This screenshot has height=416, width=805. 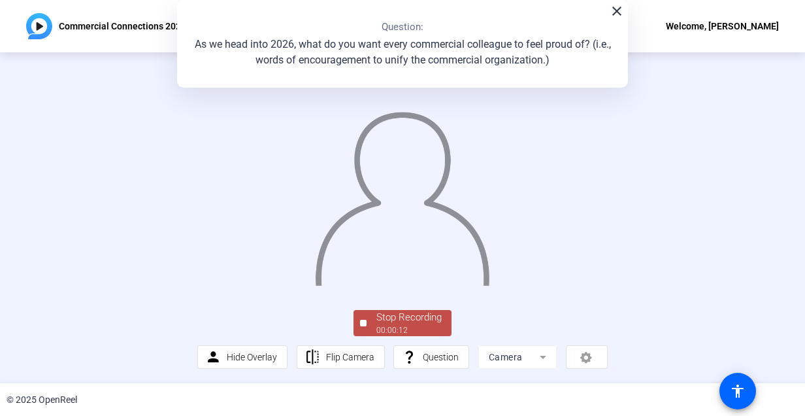 What do you see at coordinates (402, 193) in the screenshot?
I see `img: overlay` at bounding box center [402, 193].